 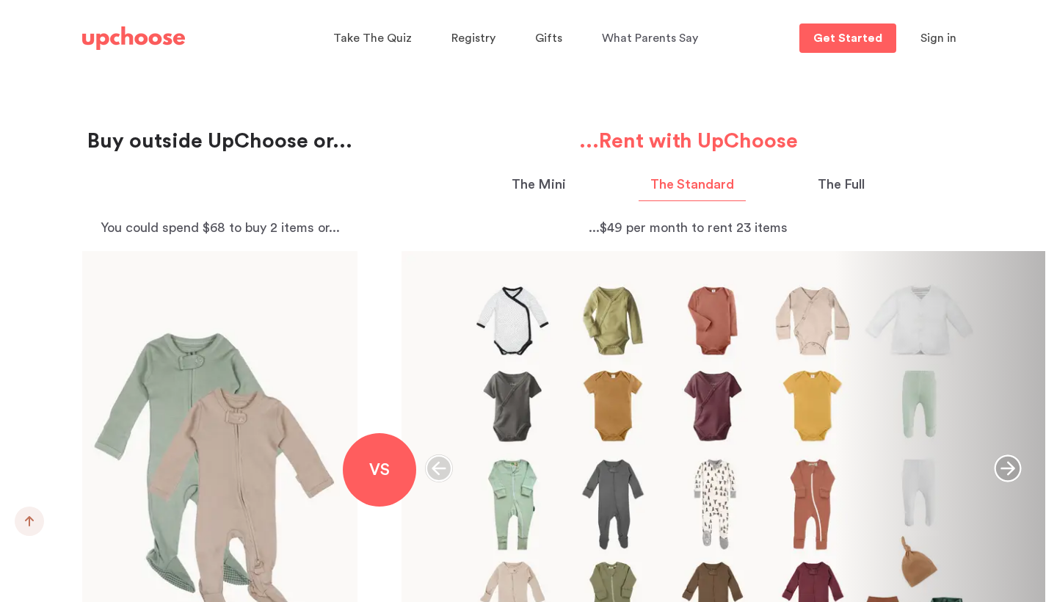 What do you see at coordinates (539, 184) in the screenshot?
I see `p: The Mini` at bounding box center [539, 184].